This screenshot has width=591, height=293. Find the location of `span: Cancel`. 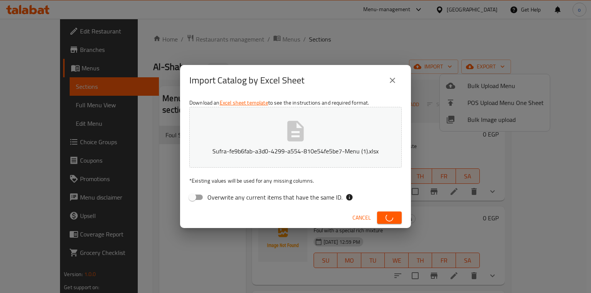

span: Cancel is located at coordinates (362, 218).